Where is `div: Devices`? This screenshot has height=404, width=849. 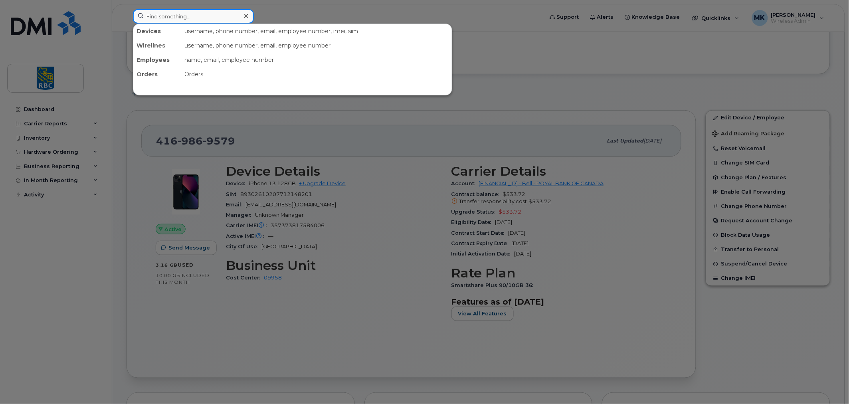 div: Devices is located at coordinates (157, 31).